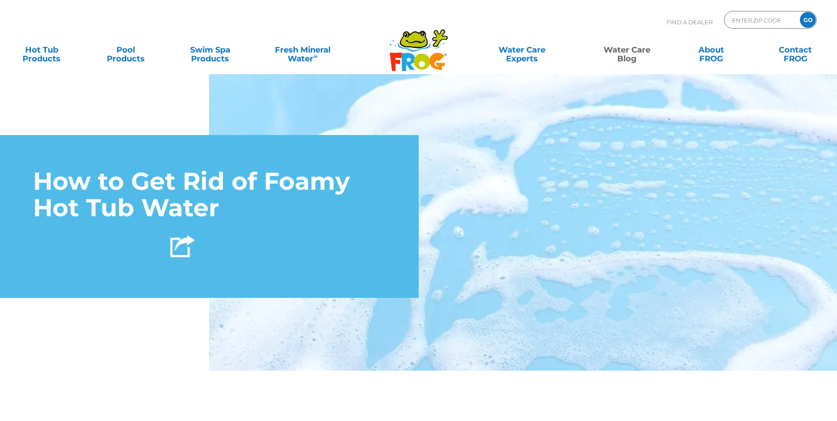 The height and width of the screenshot is (421, 837). I want to click on a: Hot TubProducts, so click(41, 50).